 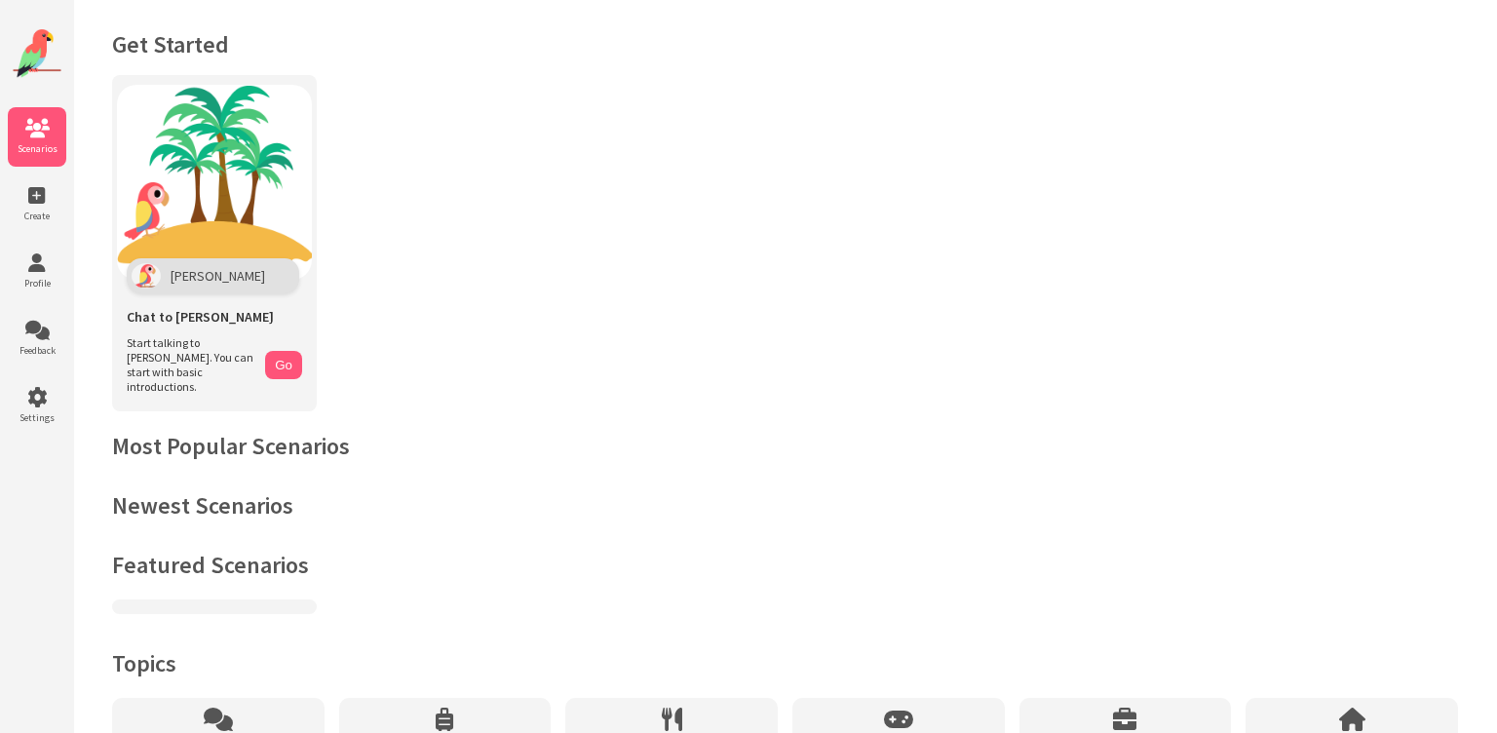 I want to click on span: Create, so click(x=37, y=215).